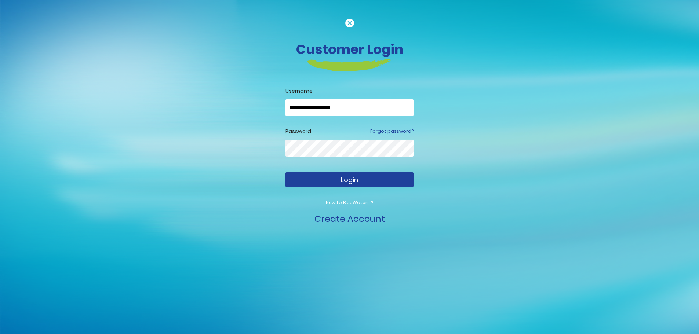 The height and width of the screenshot is (334, 699). What do you see at coordinates (349, 219) in the screenshot?
I see `a: Create Account` at bounding box center [349, 219].